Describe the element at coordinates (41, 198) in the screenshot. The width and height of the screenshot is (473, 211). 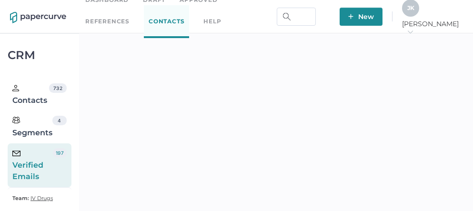
I see `span: IV Drugs` at that location.